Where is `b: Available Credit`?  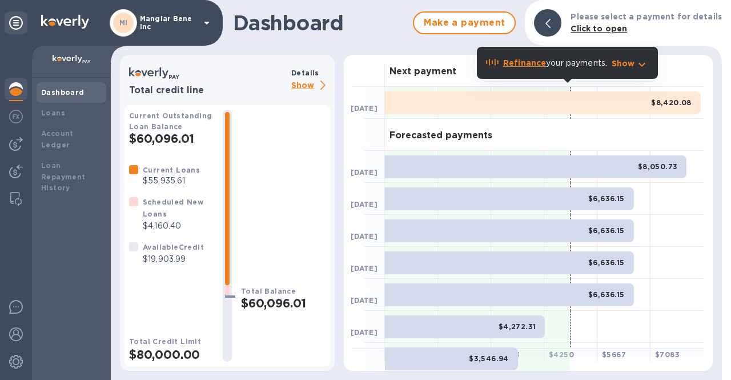
b: Available Credit is located at coordinates (173, 247).